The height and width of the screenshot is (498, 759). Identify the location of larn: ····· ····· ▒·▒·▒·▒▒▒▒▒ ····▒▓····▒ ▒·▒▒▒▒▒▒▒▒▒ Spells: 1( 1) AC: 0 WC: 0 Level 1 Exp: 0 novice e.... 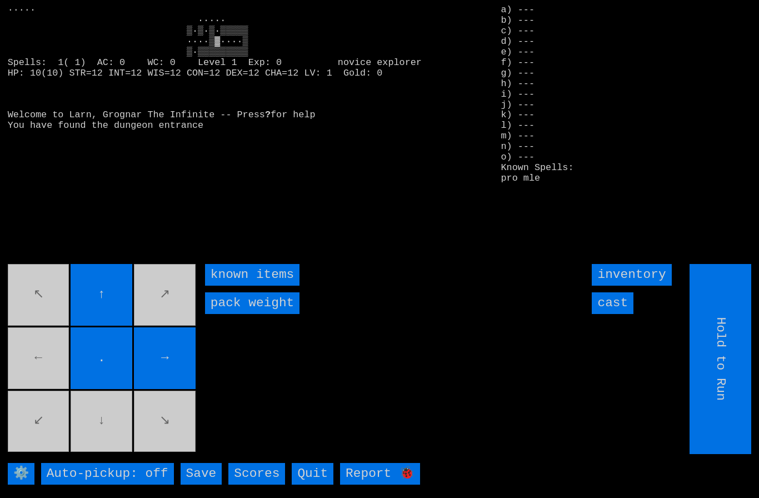
(247, 129).